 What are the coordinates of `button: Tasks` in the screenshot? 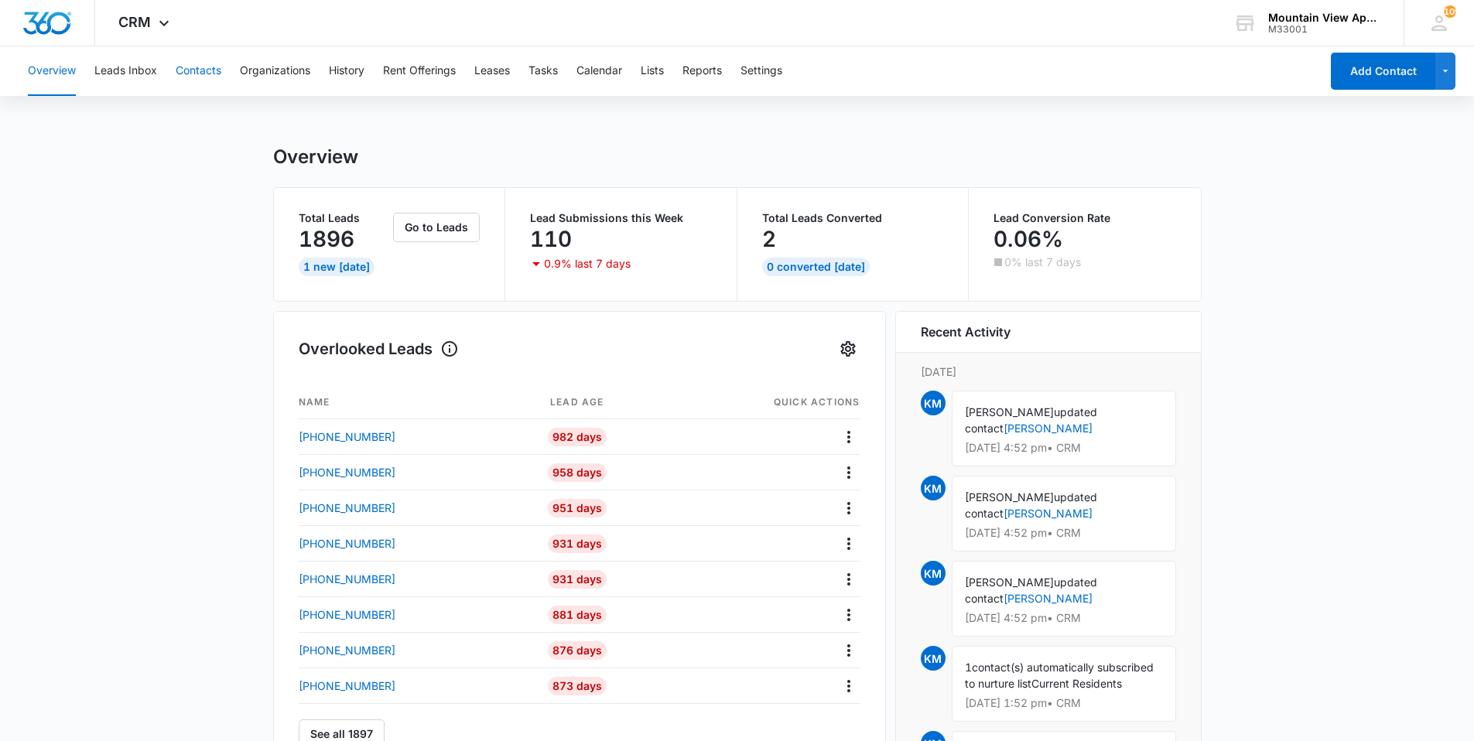 It's located at (543, 71).